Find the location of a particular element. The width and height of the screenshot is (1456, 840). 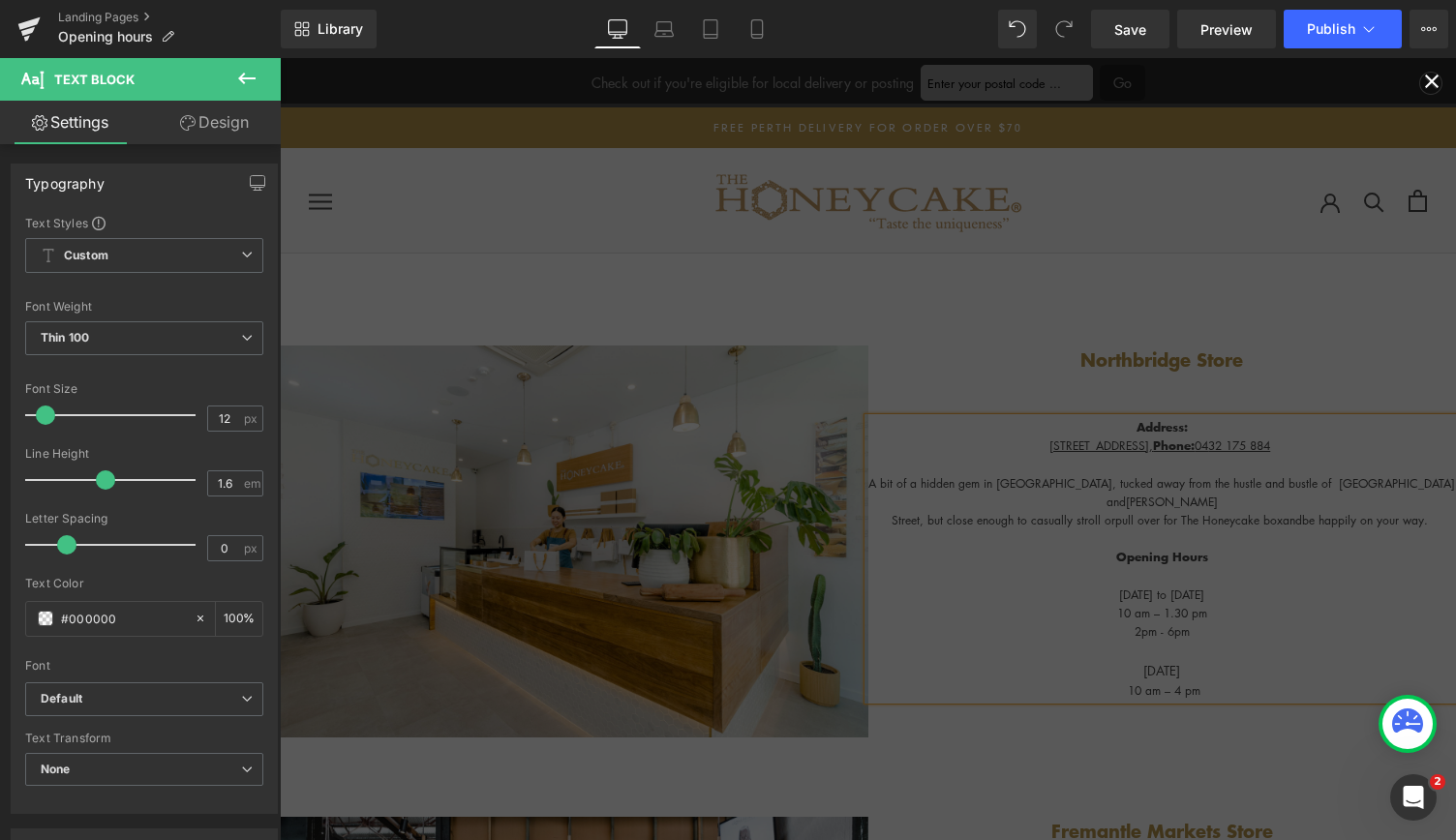

a: Landing Pages is located at coordinates (169, 17).